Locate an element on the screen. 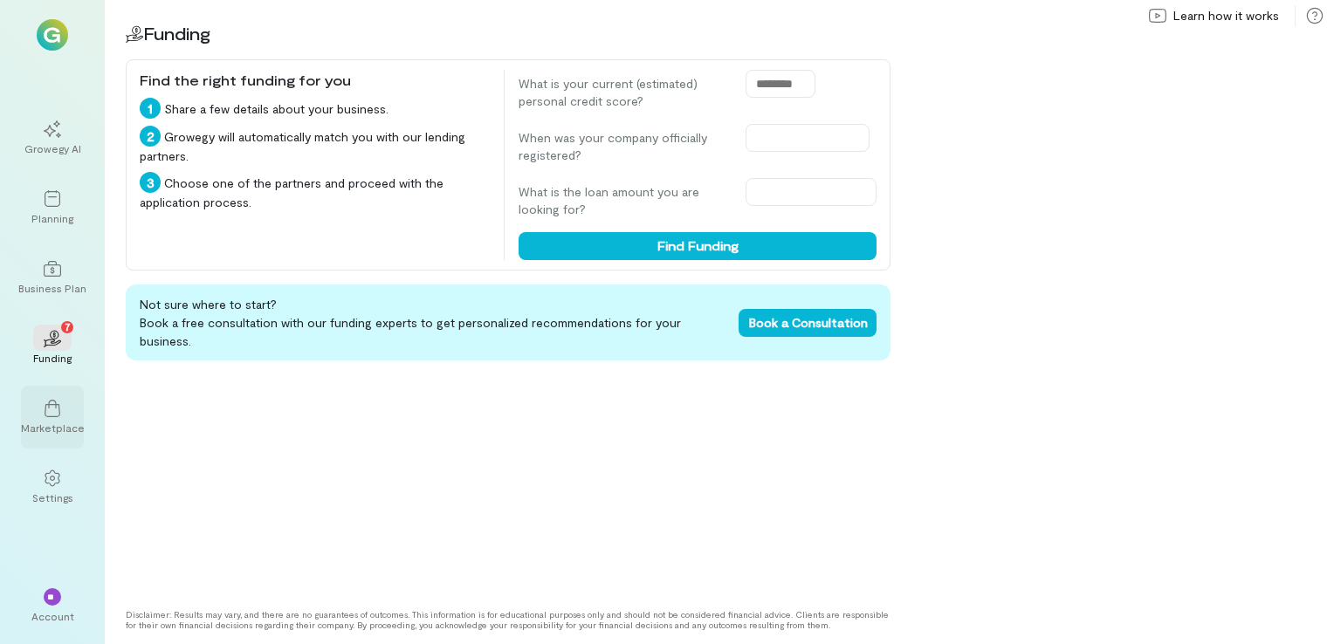  div: 3 is located at coordinates (150, 182).